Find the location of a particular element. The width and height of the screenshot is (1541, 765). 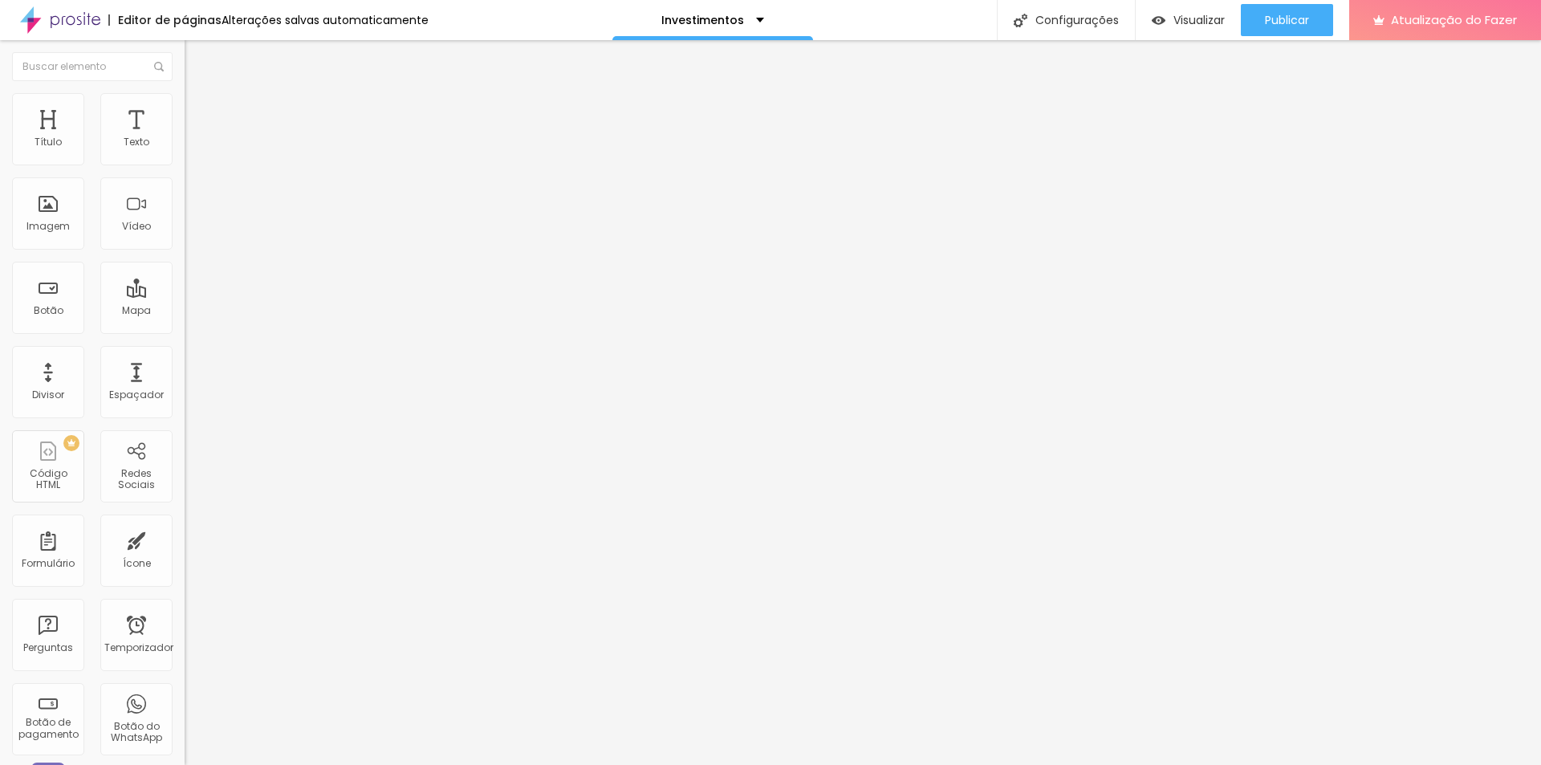

font: Perguntas is located at coordinates (48, 647).